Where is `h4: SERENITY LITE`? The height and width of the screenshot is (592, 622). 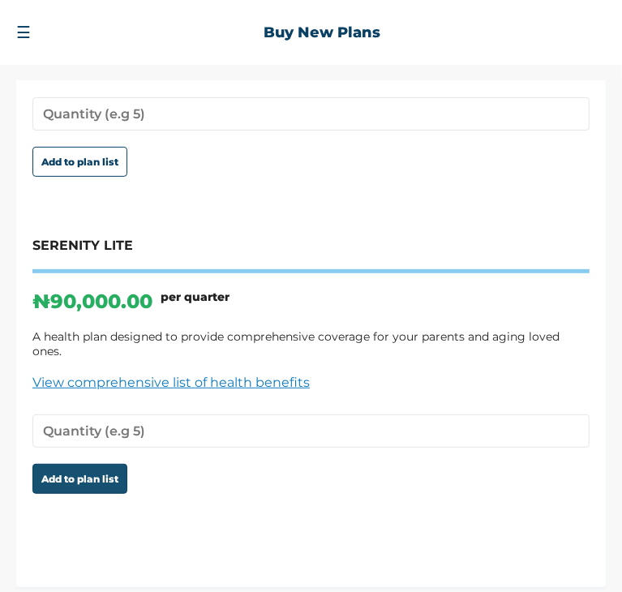 h4: SERENITY LITE is located at coordinates (311, 255).